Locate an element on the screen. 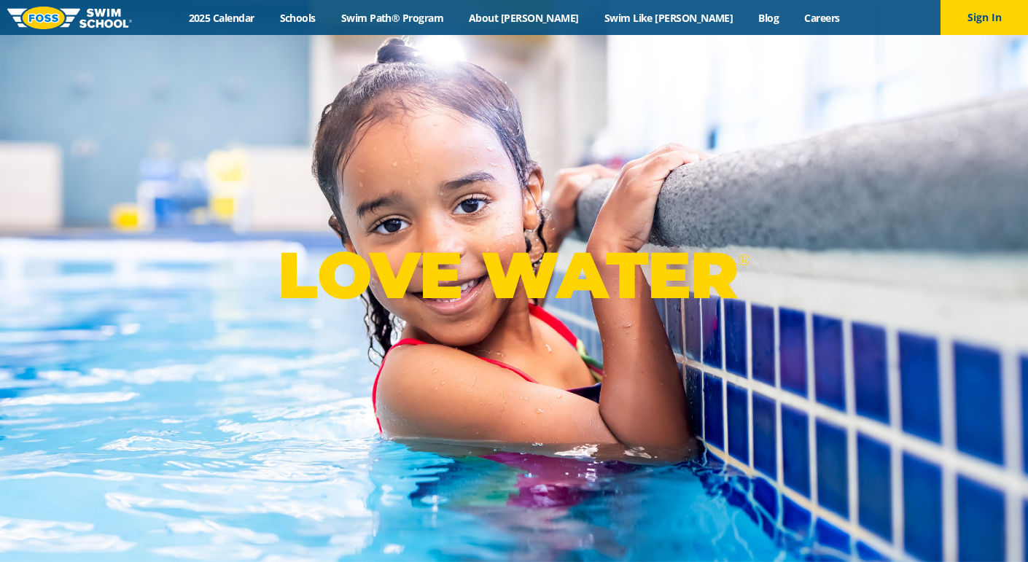  a: Swim Path® Program is located at coordinates (392, 17).